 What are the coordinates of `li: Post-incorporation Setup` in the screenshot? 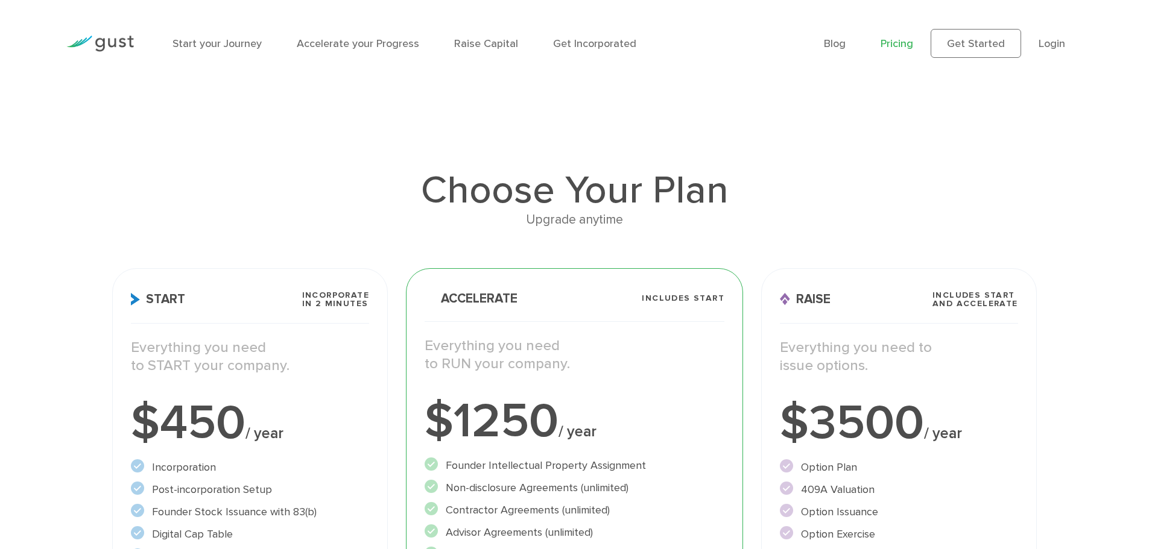 It's located at (250, 490).